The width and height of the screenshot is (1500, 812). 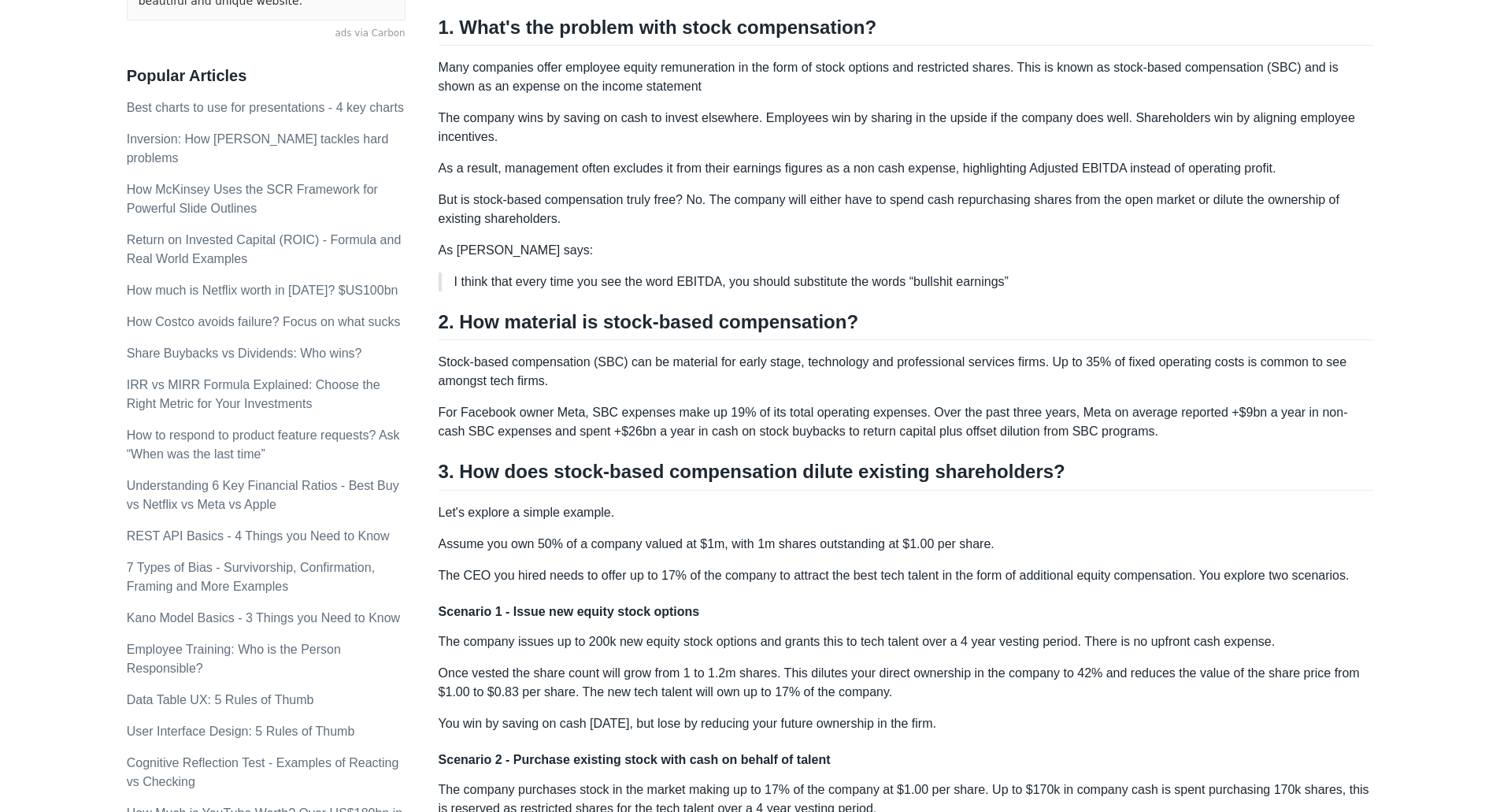 What do you see at coordinates (250, 576) in the screenshot?
I see `a: 7 Types of Bias - Survivorship, Confirmation, Framing and More Examples` at bounding box center [250, 576].